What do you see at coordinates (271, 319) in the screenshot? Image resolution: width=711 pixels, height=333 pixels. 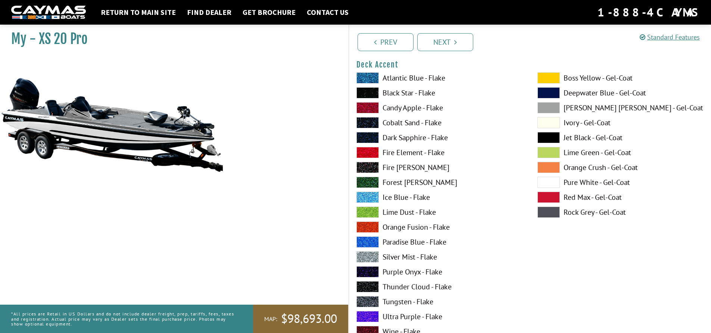 I see `span: MAP:` at bounding box center [271, 319].